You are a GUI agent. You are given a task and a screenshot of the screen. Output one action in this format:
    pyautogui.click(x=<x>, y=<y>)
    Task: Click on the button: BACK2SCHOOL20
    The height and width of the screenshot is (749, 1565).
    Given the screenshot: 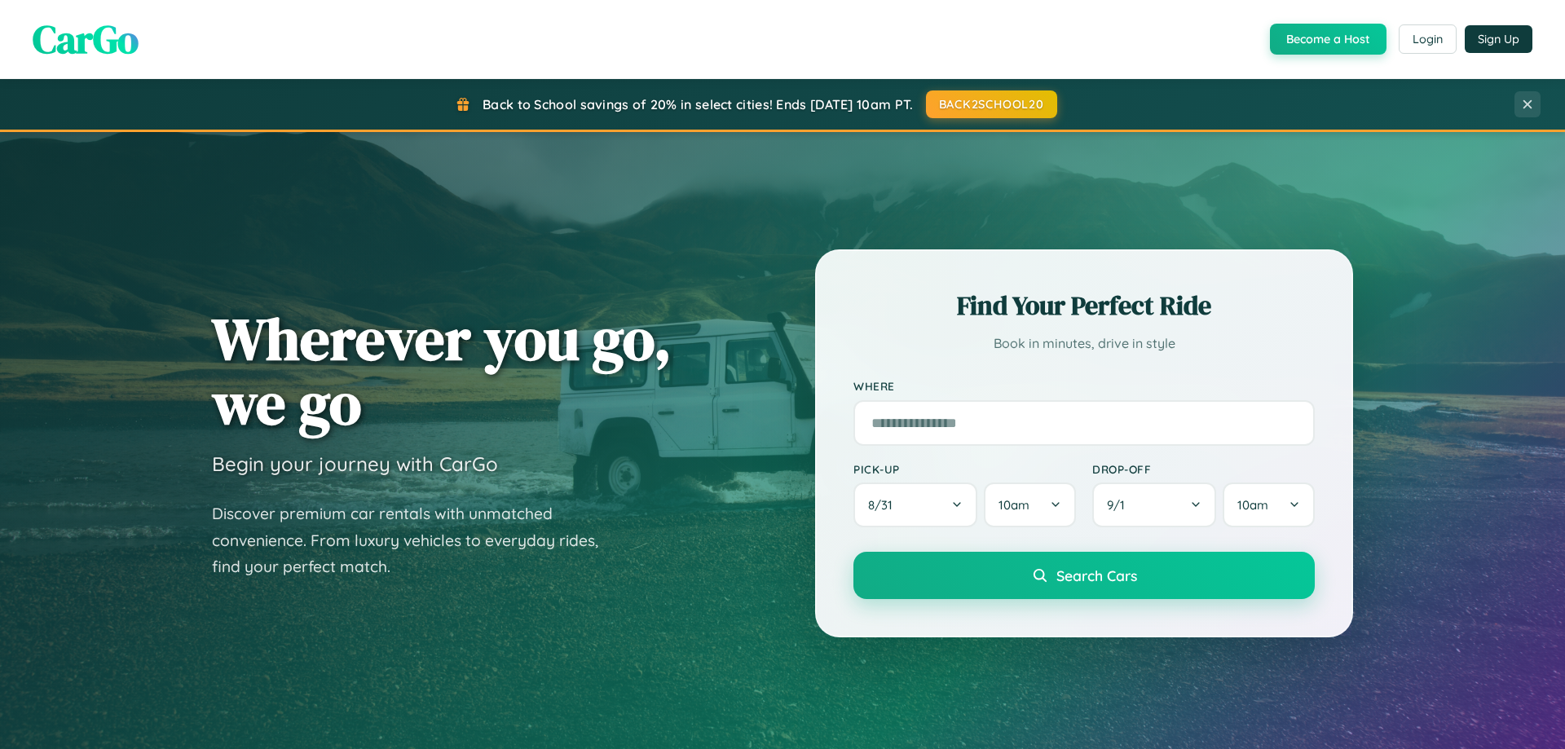 What is the action you would take?
    pyautogui.click(x=991, y=104)
    